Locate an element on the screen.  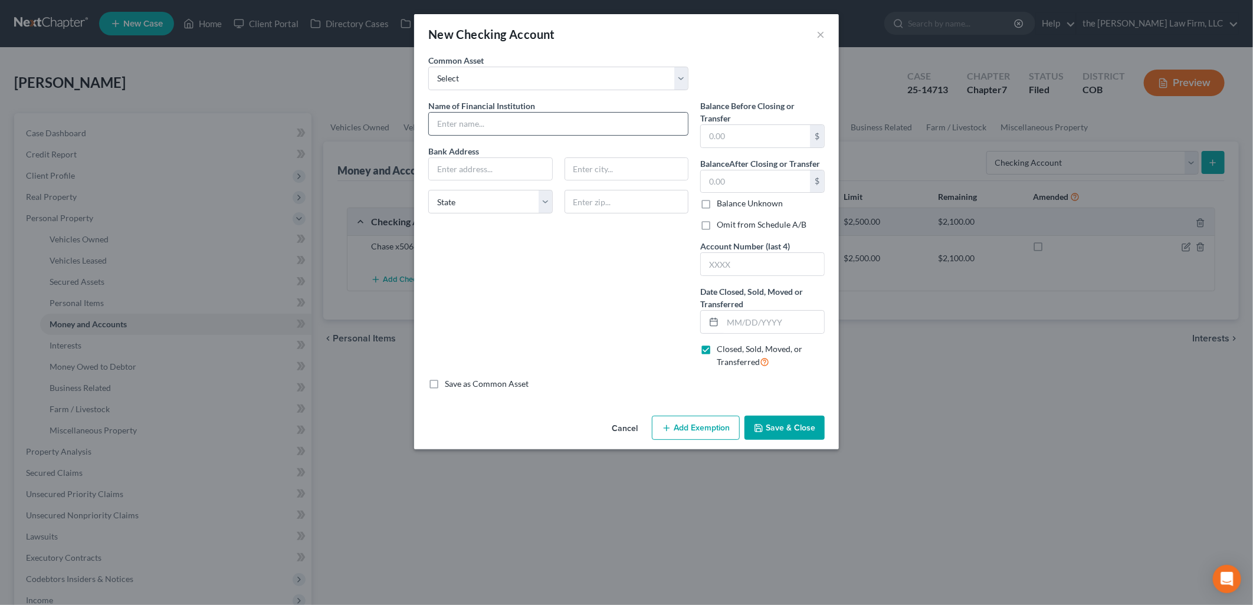
label: Balance is located at coordinates (760, 163).